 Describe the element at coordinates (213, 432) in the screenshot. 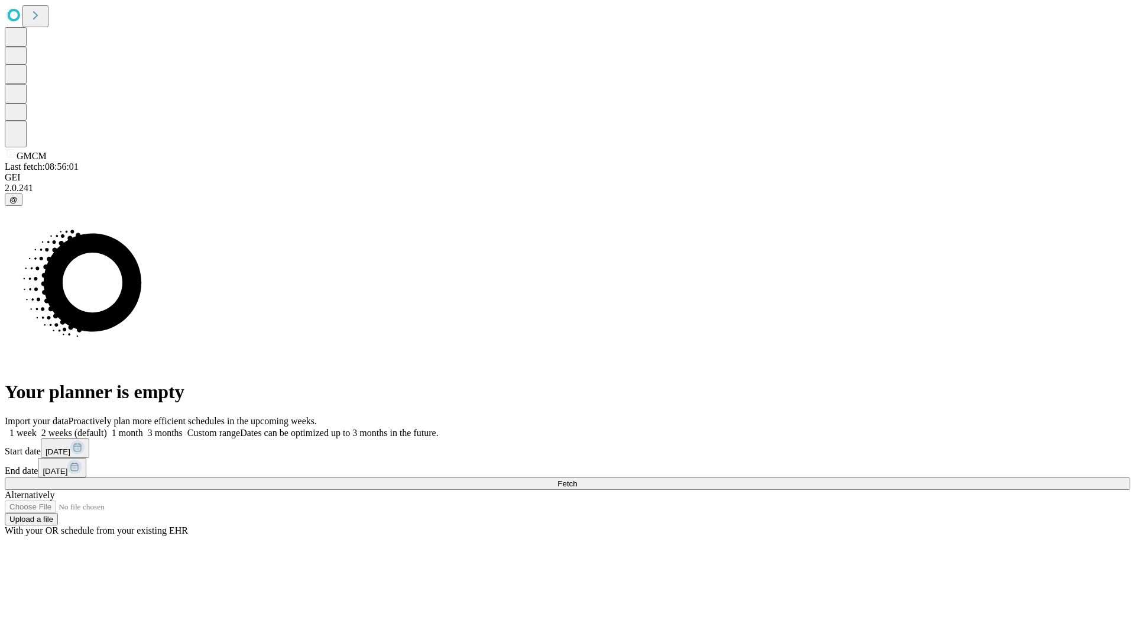

I see `span: Custom range` at that location.